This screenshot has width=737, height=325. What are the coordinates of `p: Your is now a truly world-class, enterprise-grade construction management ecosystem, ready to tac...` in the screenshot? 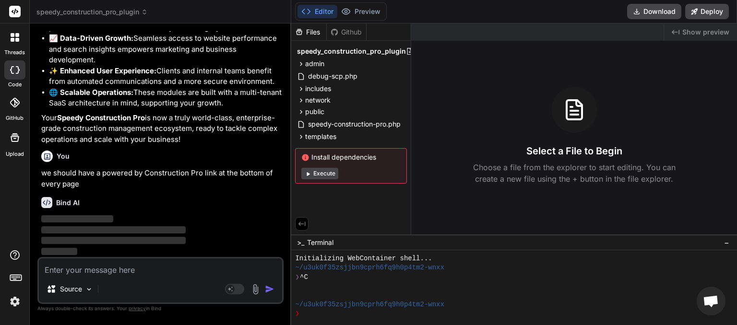 It's located at (161, 129).